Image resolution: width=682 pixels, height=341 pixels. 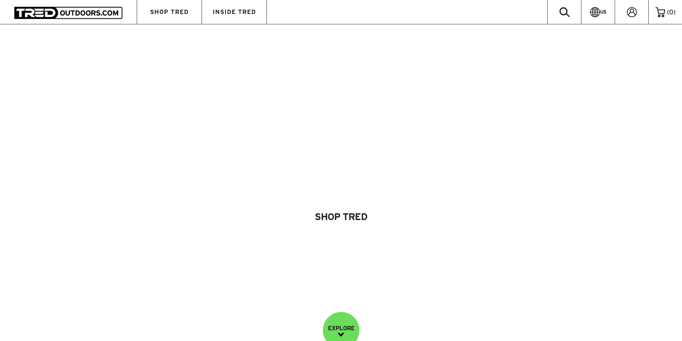 I want to click on span: SHOP TRED, so click(x=169, y=12).